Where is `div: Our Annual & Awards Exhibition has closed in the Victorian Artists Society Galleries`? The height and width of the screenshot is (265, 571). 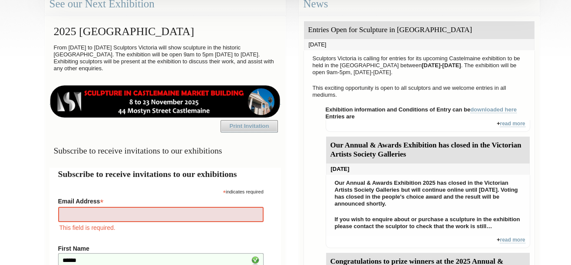
div: Our Annual & Awards Exhibition has closed in the Victorian Artists Society Galleries is located at coordinates (428, 150).